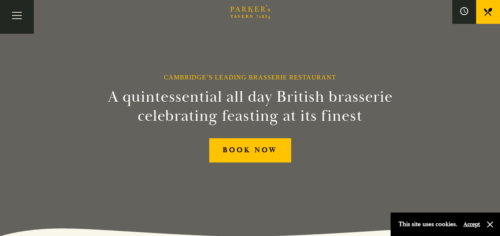 The height and width of the screenshot is (236, 500). What do you see at coordinates (490, 225) in the screenshot?
I see `button: Close and accept` at bounding box center [490, 225].